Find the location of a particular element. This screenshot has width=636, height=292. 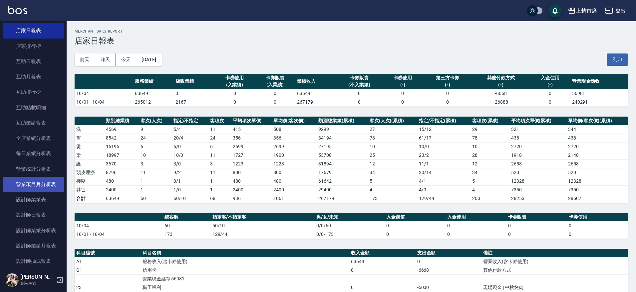

td: 68 is located at coordinates (220, 199).